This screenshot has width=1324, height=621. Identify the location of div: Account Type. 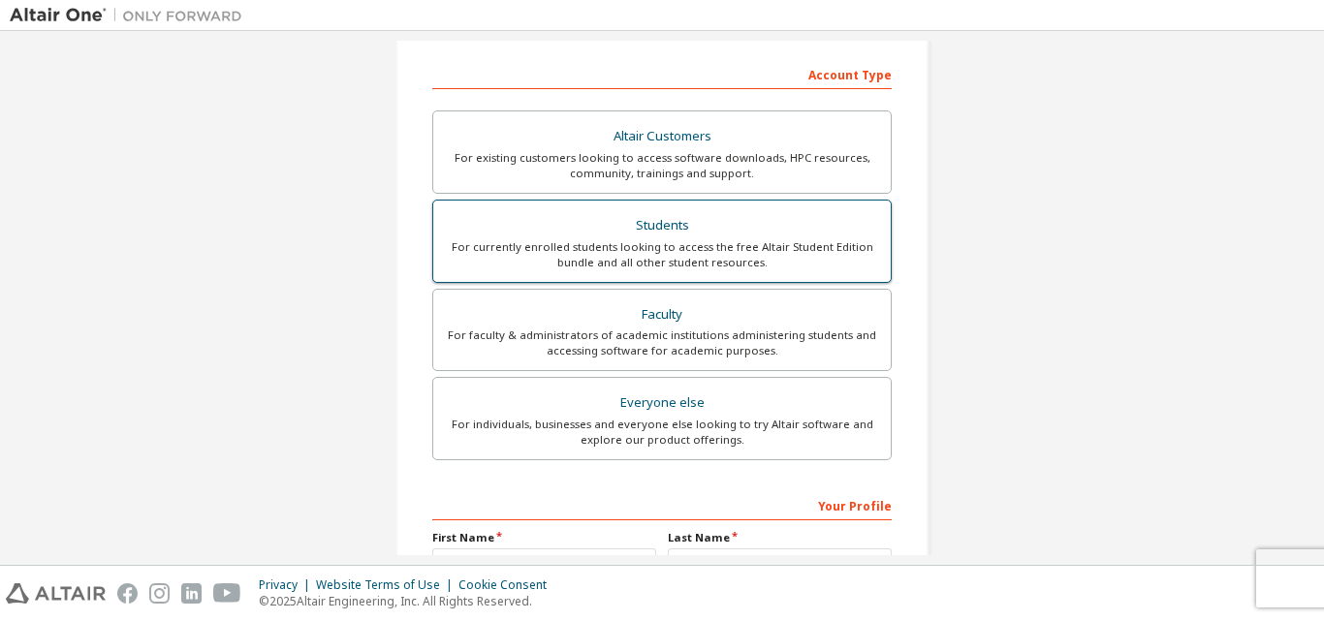
(662, 74).